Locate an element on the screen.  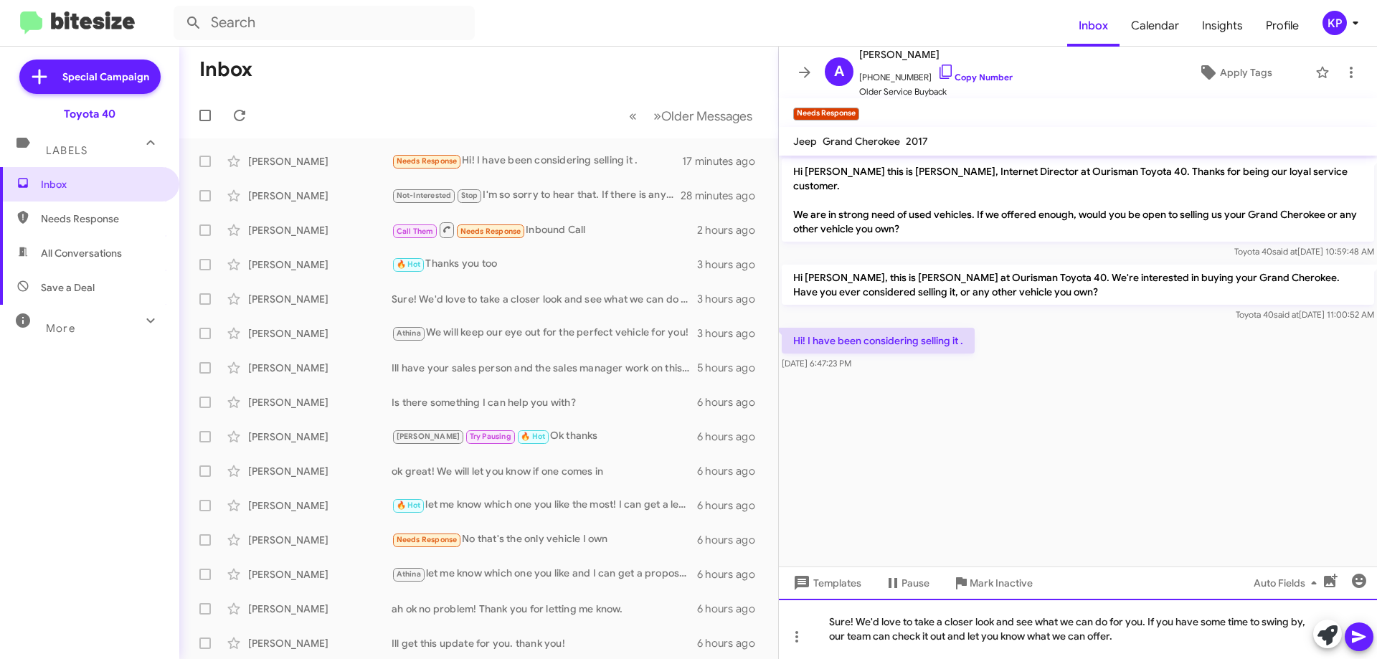
a: Calendar is located at coordinates (1155, 26).